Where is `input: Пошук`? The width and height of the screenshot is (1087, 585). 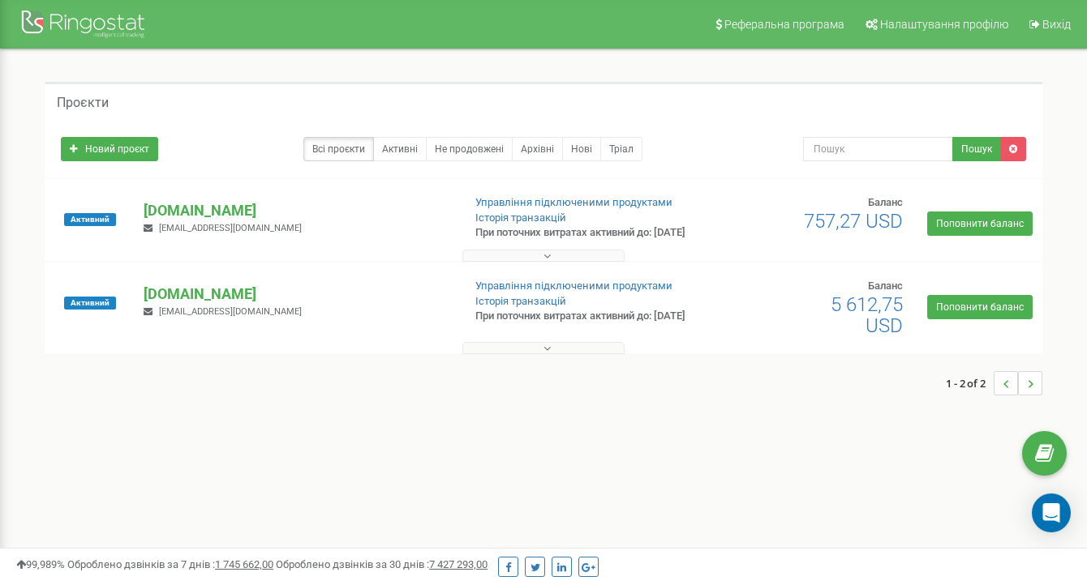 input: Пошук is located at coordinates (877, 149).